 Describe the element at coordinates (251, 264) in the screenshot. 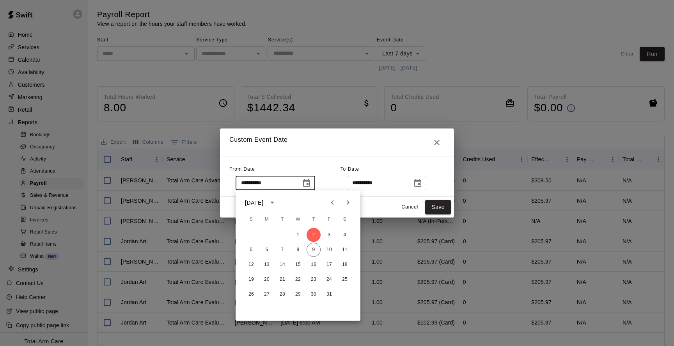

I see `button: 12` at that location.